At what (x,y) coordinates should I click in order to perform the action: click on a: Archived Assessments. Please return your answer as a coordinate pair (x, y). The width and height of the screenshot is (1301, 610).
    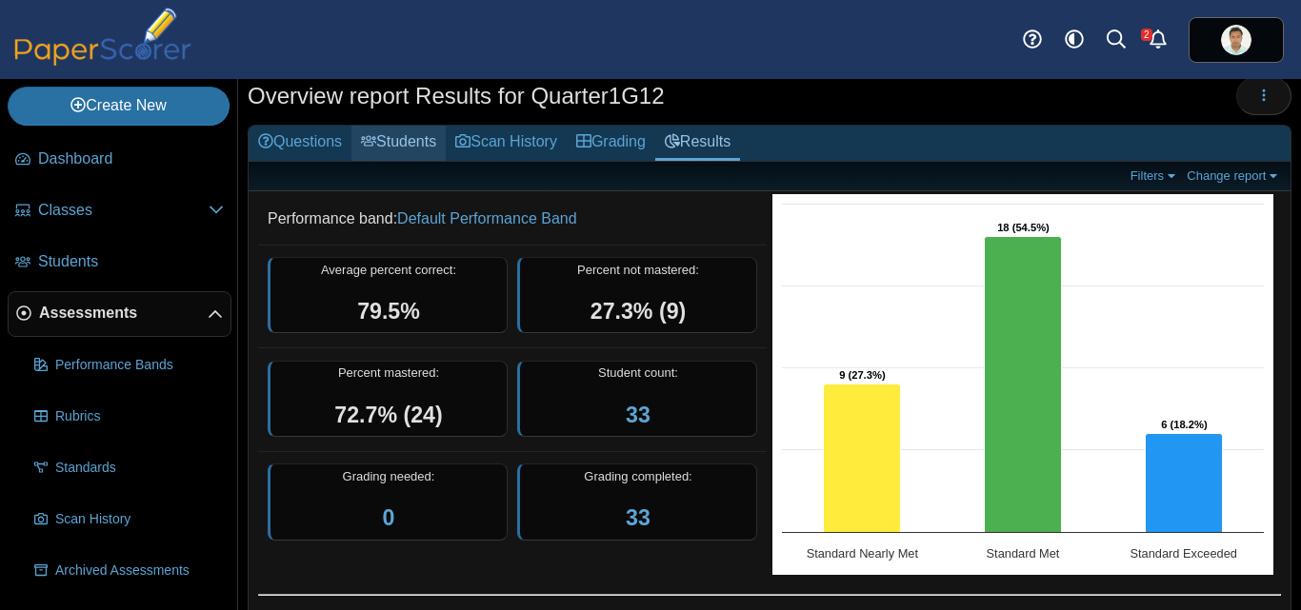
    Looking at the image, I should click on (129, 571).